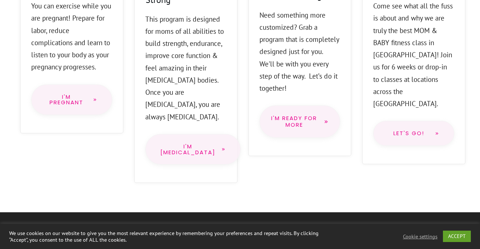 Image resolution: width=480 pixels, height=249 pixels. Describe the element at coordinates (414, 133) in the screenshot. I see `a: Let's go!` at that location.